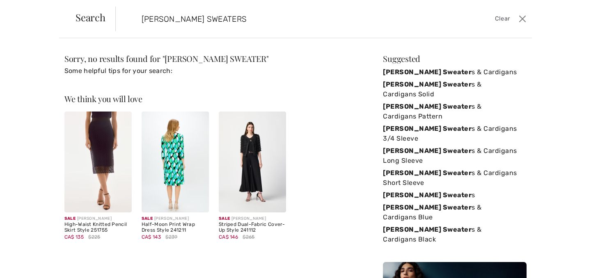  I want to click on div: Striped Dual-Fabric Cover-Up Style 241112, so click(253, 228).